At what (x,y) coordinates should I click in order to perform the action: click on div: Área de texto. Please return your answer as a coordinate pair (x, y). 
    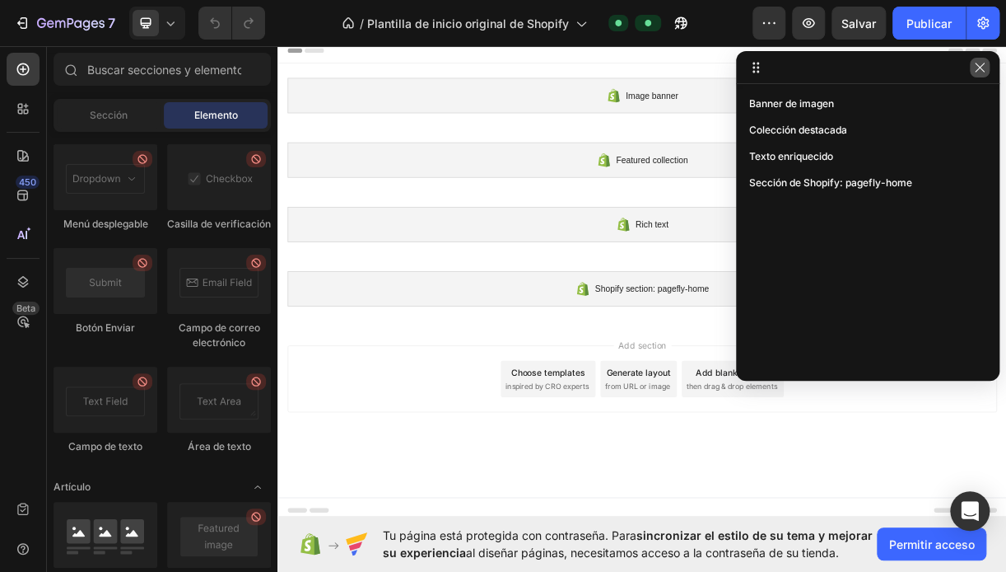
    Looking at the image, I should click on (219, 446).